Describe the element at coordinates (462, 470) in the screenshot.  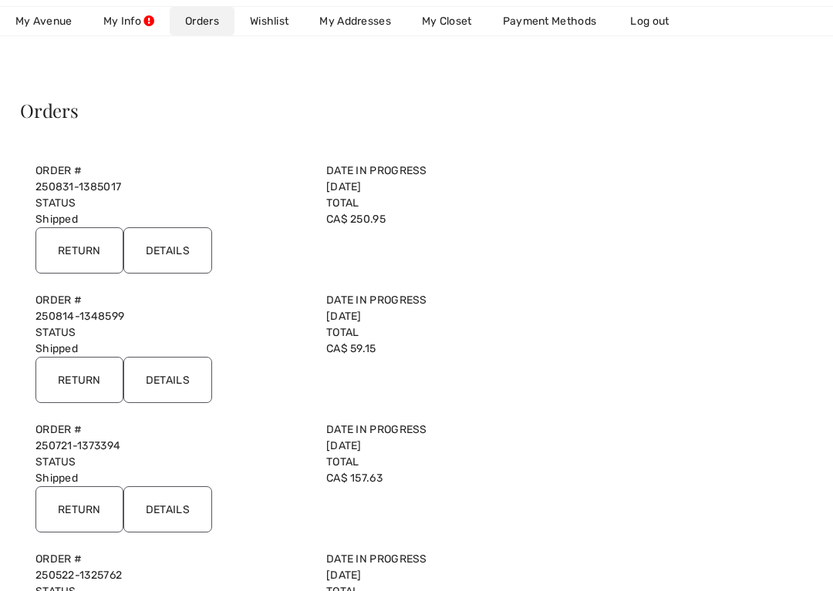
I see `div: CA$ 157.63` at that location.